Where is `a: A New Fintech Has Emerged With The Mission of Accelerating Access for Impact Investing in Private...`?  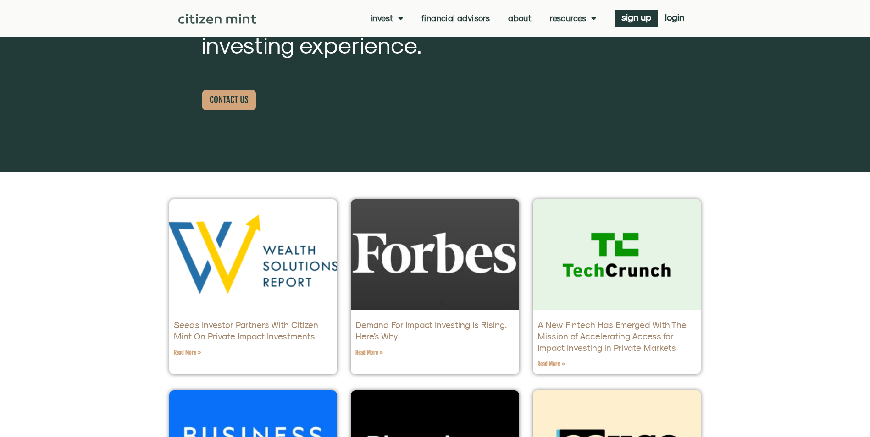 a: A New Fintech Has Emerged With The Mission of Accelerating Access for Impact Investing in Private... is located at coordinates (612, 337).